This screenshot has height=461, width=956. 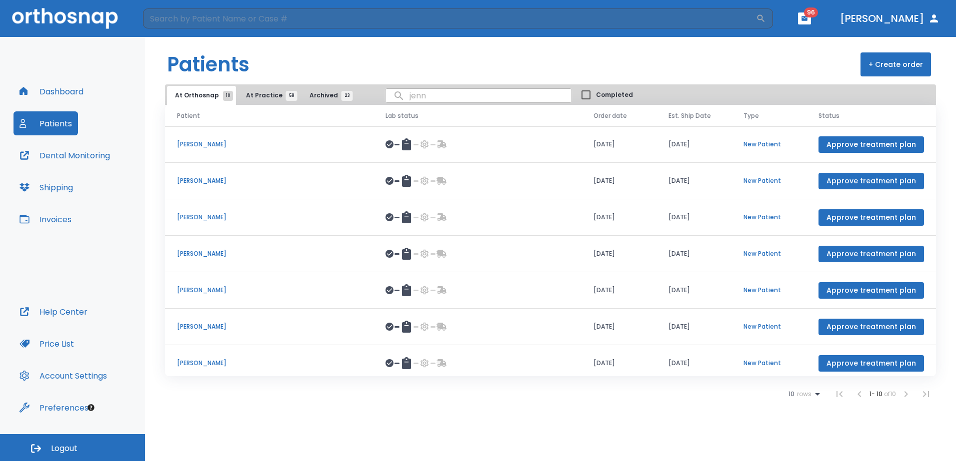 What do you see at coordinates (45, 123) in the screenshot?
I see `button: Patients` at bounding box center [45, 123].